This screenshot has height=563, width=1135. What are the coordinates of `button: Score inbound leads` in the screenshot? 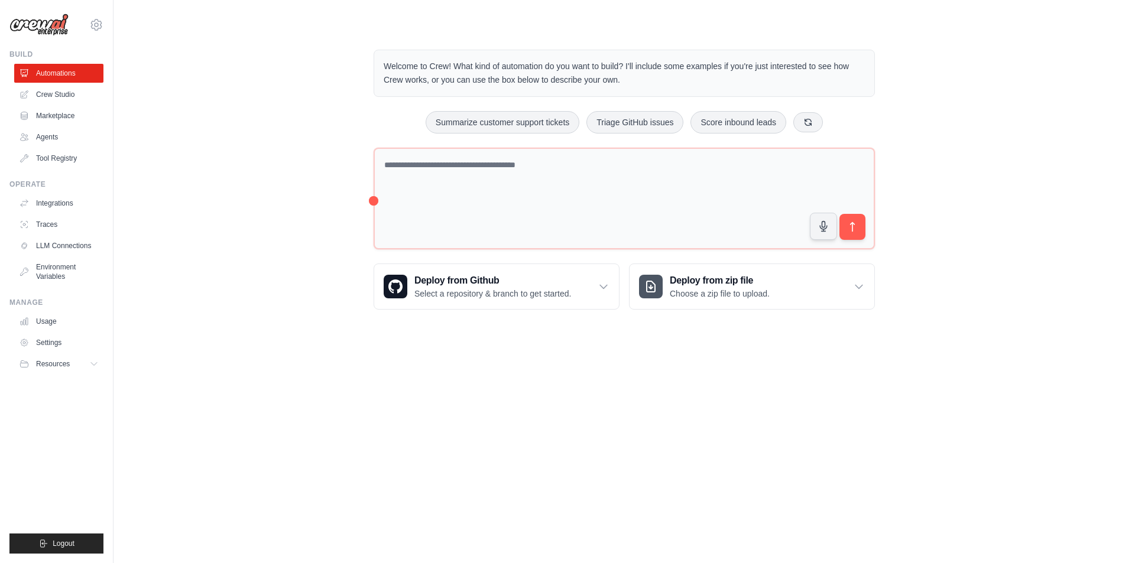 It's located at (738, 122).